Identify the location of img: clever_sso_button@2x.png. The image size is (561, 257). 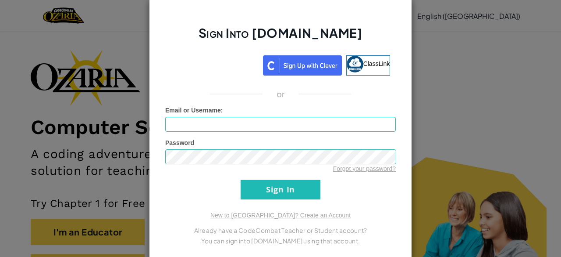
(303, 65).